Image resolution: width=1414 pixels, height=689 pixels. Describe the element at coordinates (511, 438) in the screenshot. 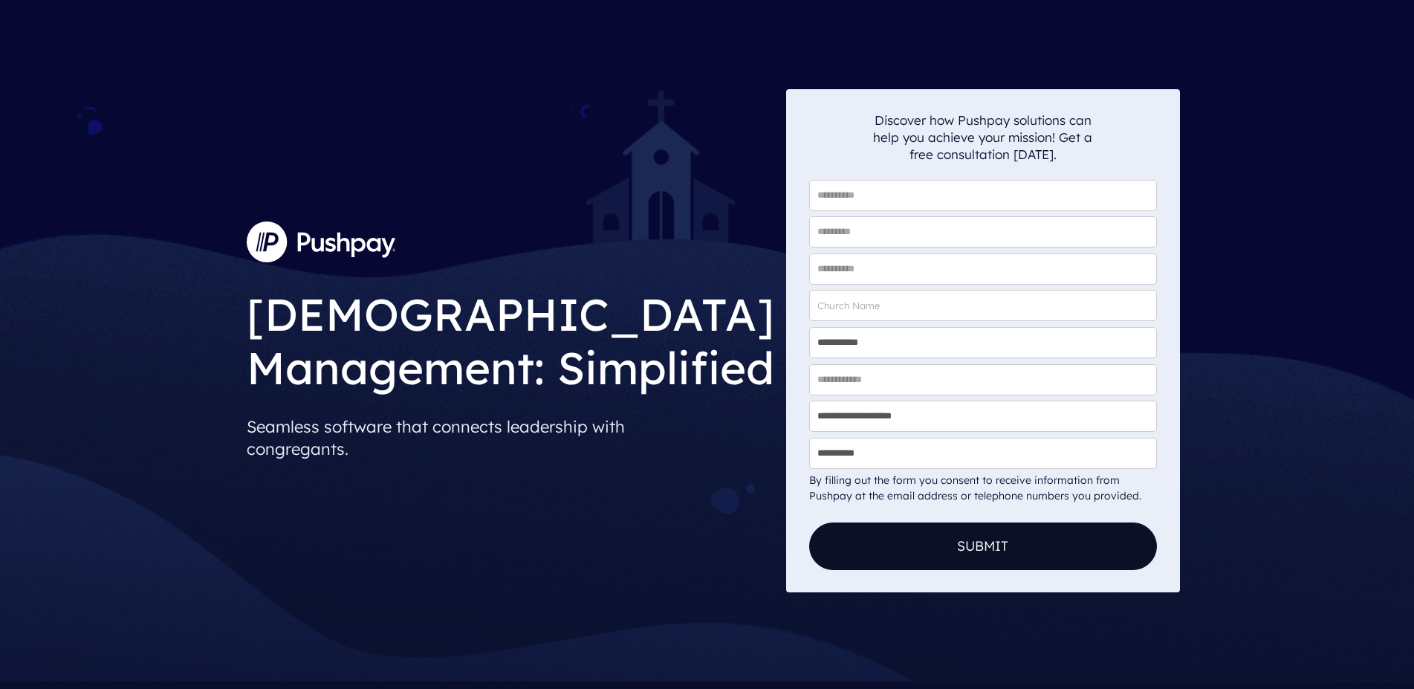

I see `p: Seamless software that connects leadership with congregants.` at that location.